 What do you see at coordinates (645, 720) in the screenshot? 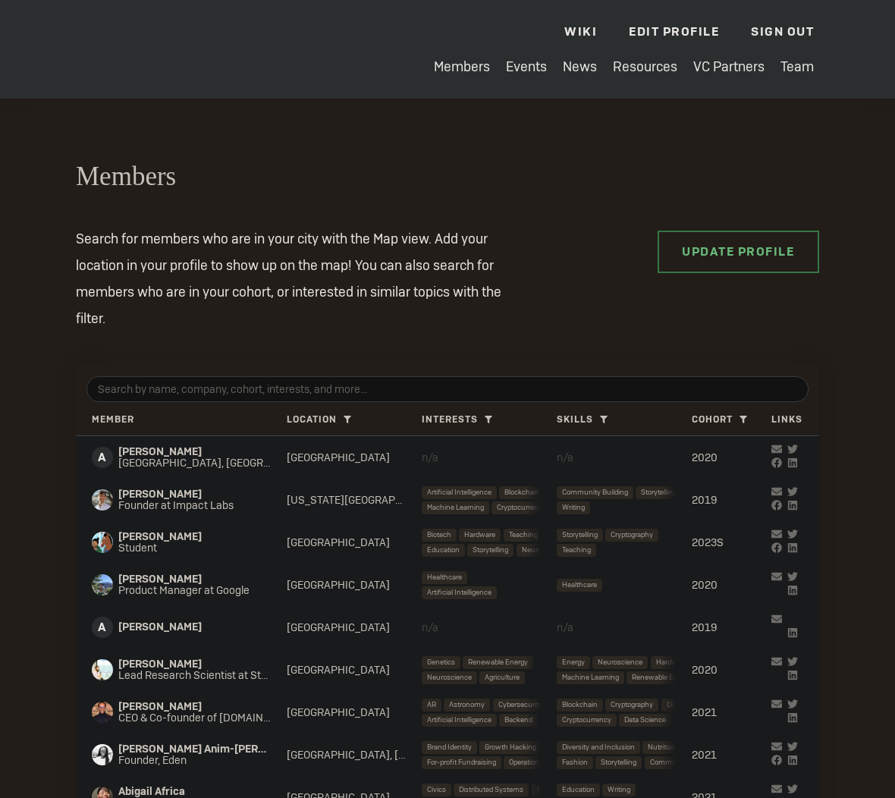
I see `span: Data Science` at bounding box center [645, 720].